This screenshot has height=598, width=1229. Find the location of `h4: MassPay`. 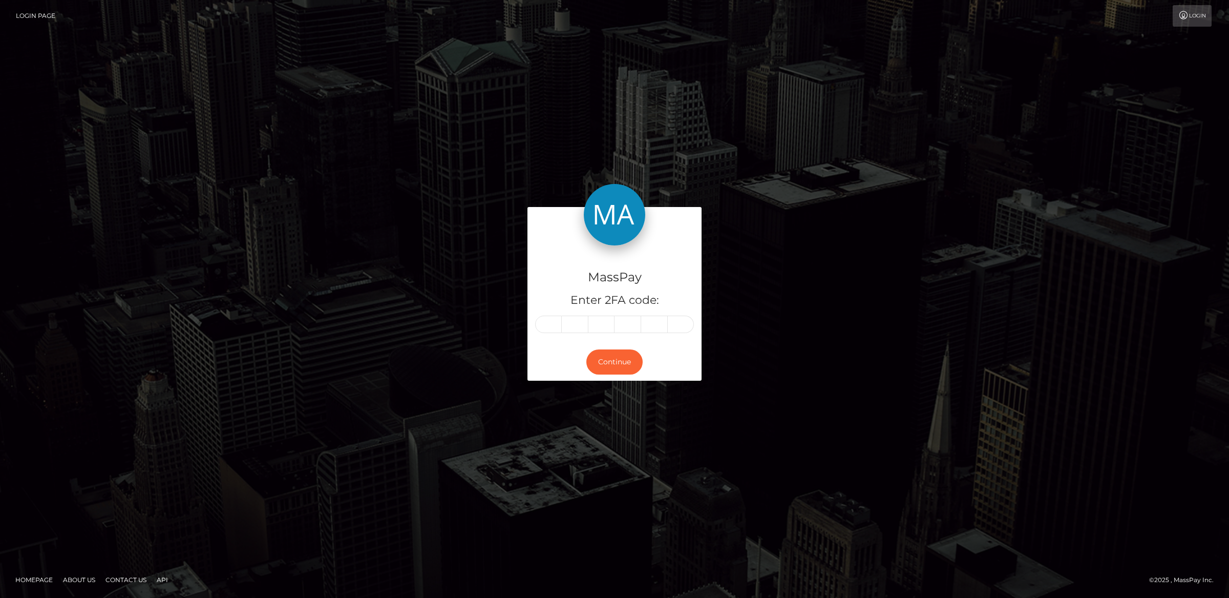

h4: MassPay is located at coordinates (615, 277).